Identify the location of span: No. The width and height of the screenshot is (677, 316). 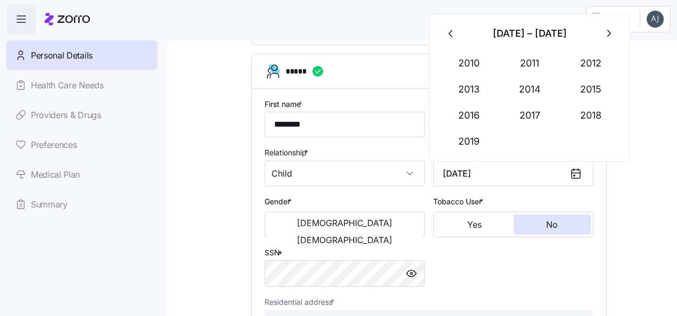
(552, 225).